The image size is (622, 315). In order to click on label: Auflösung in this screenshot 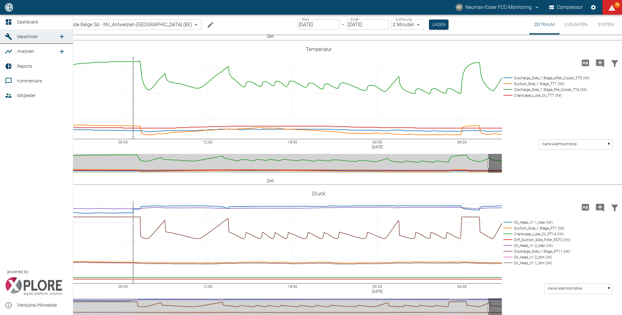, I will do `click(404, 19)`.